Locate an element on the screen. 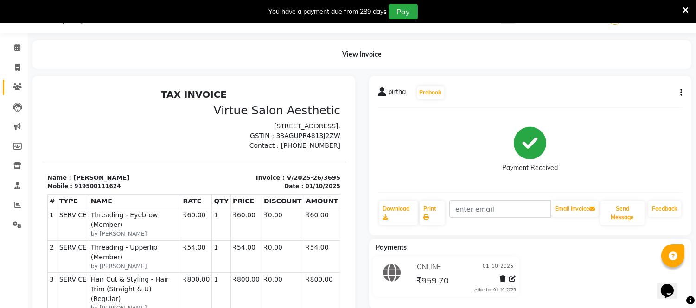 The image size is (696, 308). td: 3 is located at coordinates (11, 208).